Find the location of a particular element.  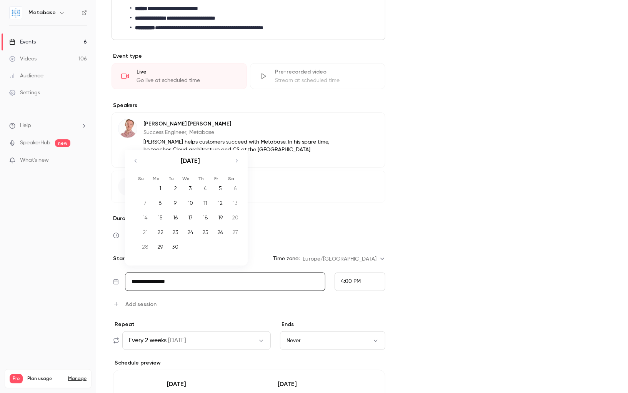

div: Pre-recorded videoStream at scheduled time is located at coordinates (318, 76).